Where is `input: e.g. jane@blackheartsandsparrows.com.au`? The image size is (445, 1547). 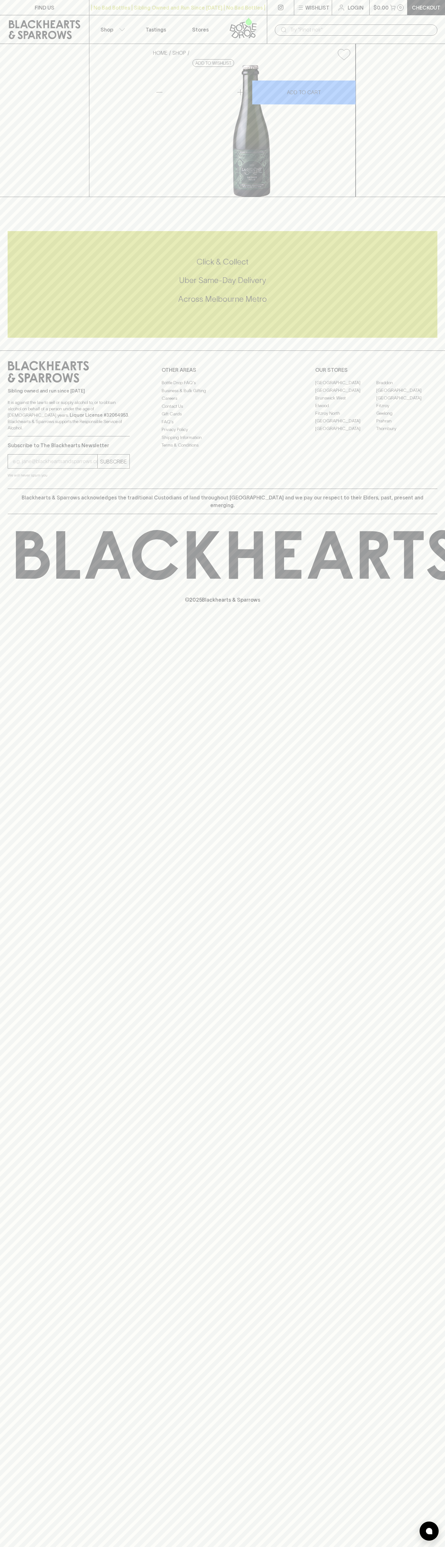 input: e.g. jane@blackheartsandsparrows.com.au is located at coordinates (55, 462).